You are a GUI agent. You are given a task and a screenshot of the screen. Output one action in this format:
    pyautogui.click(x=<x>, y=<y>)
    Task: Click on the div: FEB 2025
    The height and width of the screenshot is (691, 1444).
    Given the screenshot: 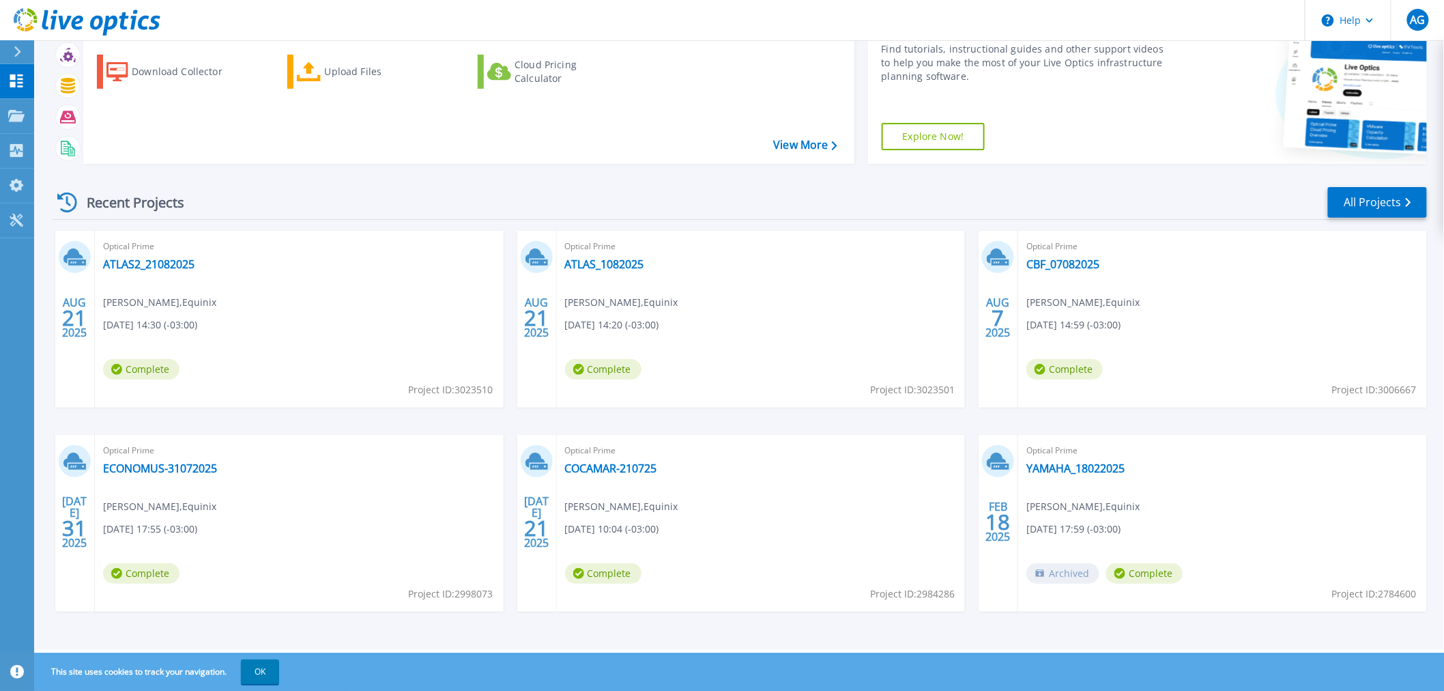 What is the action you would take?
    pyautogui.click(x=998, y=521)
    